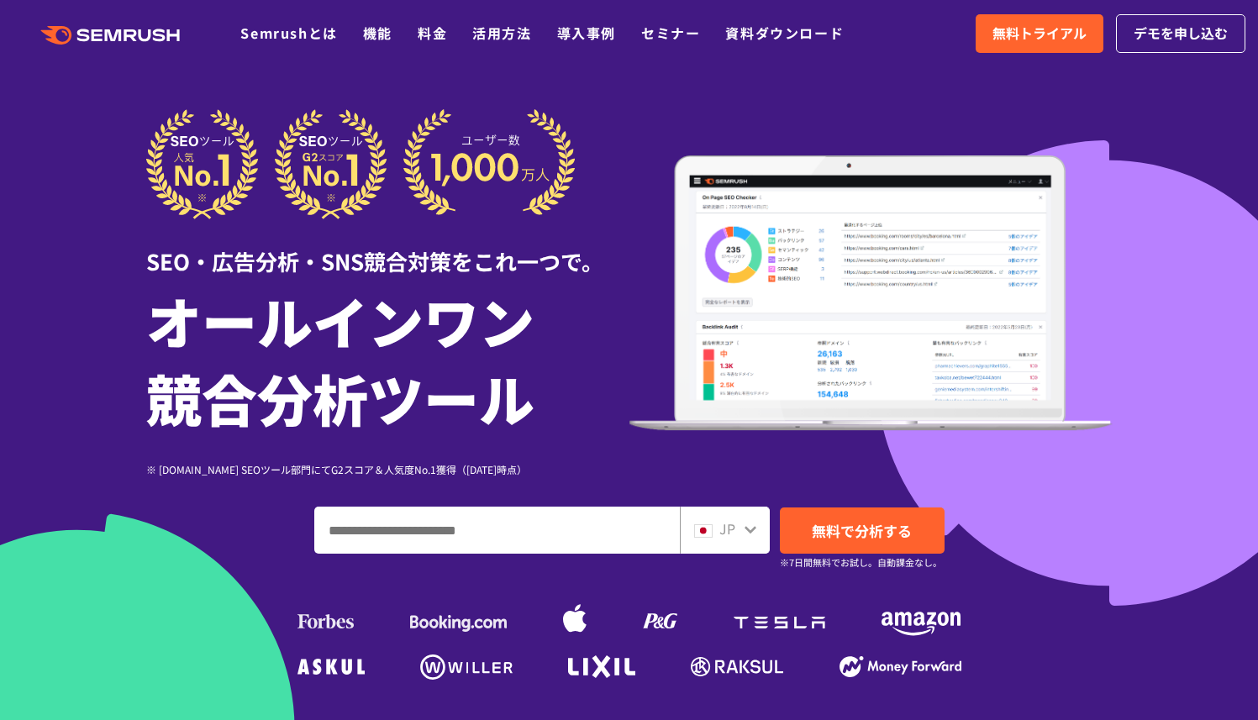  I want to click on a: 機能, so click(377, 33).